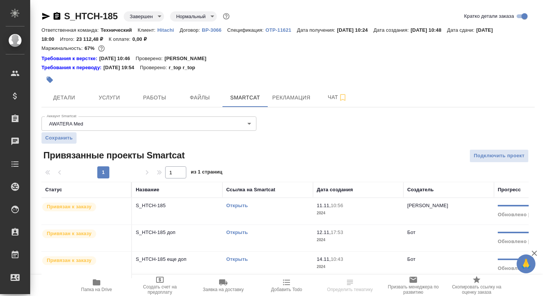  I want to click on div: Ссылка на Smartcat, so click(251, 189).